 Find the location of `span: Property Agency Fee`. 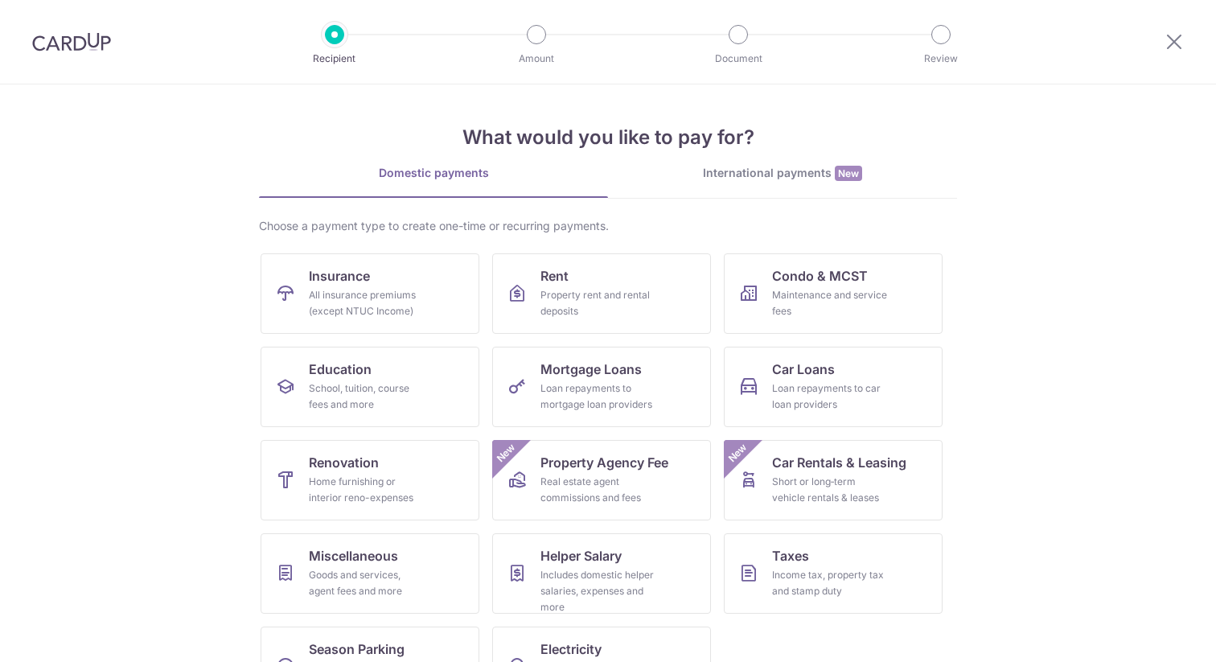

span: Property Agency Fee is located at coordinates (604, 463).